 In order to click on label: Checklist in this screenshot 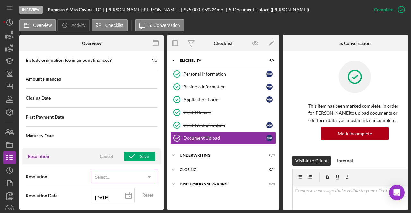, I will do `click(114, 25)`.